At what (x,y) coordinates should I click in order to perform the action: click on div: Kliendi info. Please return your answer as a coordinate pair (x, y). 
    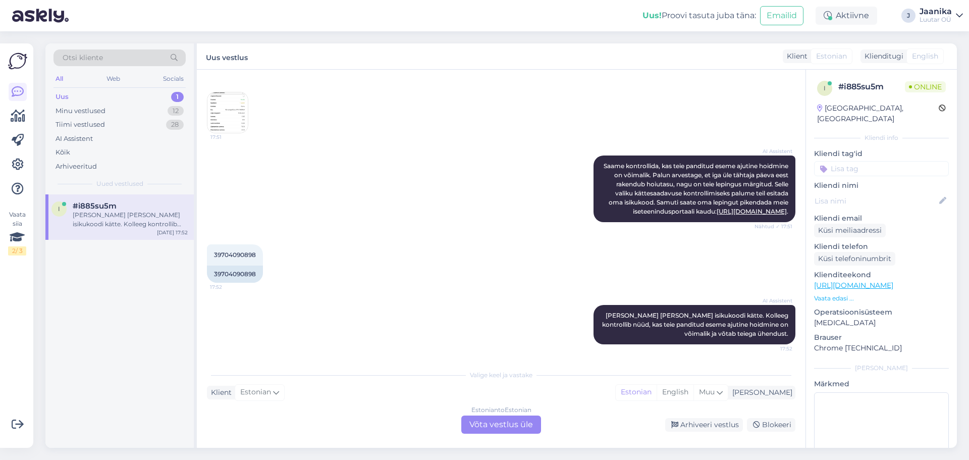
    Looking at the image, I should click on (881, 138).